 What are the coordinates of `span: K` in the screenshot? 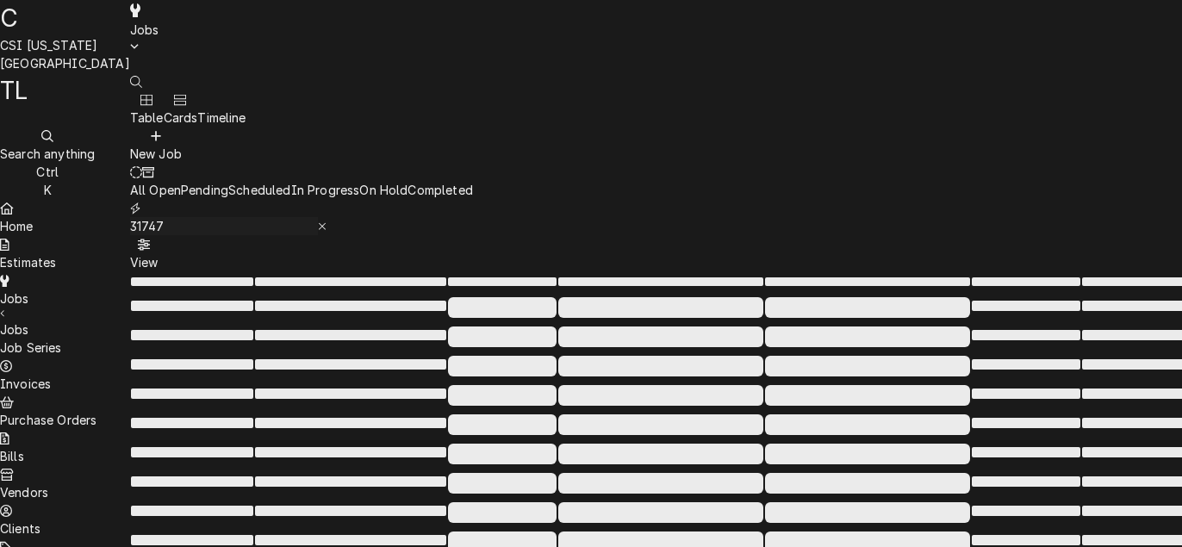 It's located at (47, 189).